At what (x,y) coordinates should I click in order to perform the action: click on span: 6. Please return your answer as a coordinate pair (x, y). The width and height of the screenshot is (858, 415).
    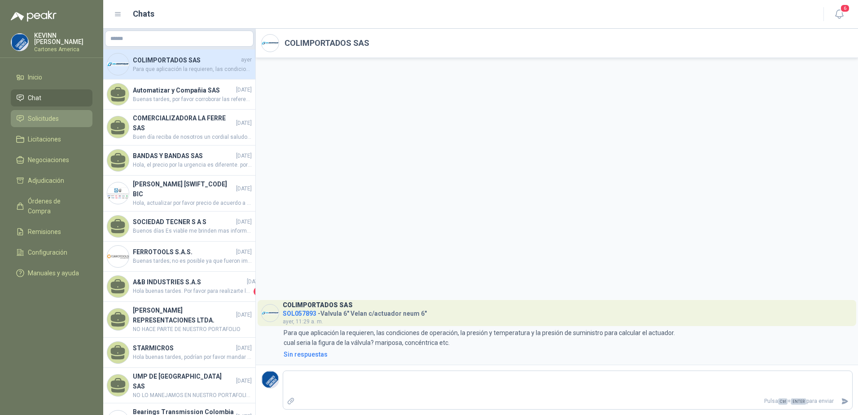
    Looking at the image, I should click on (845, 8).